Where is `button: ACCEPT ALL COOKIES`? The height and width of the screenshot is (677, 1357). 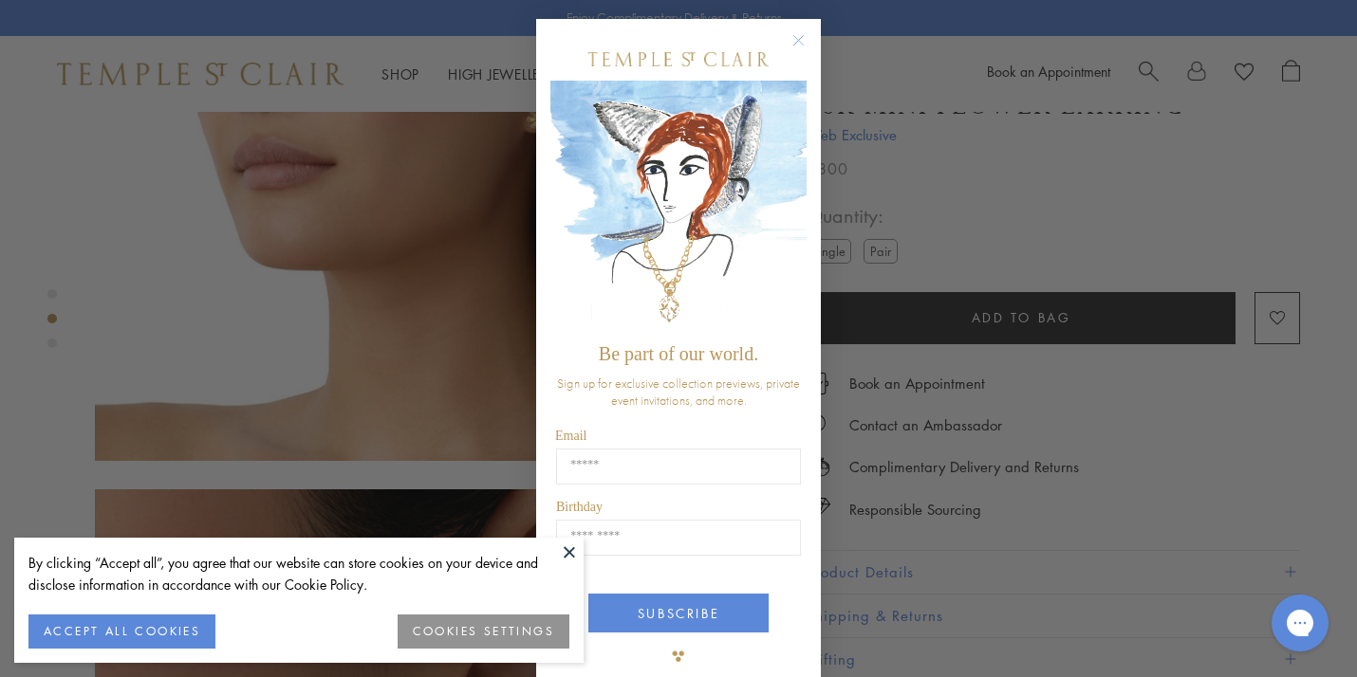 button: ACCEPT ALL COOKIES is located at coordinates (121, 632).